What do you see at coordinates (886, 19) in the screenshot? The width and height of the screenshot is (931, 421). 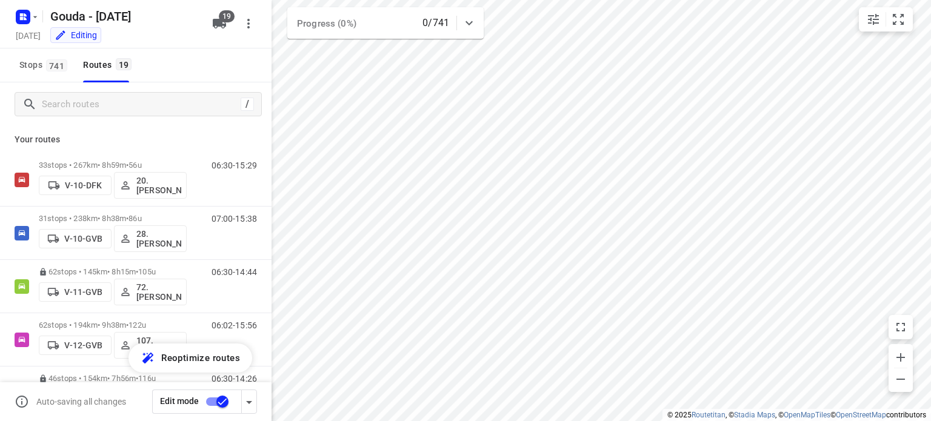 I see `div: small contained button group` at bounding box center [886, 19].